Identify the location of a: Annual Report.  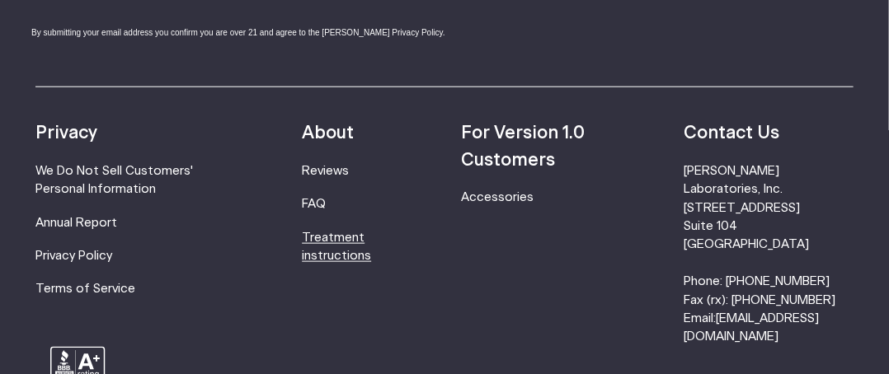
(76, 223).